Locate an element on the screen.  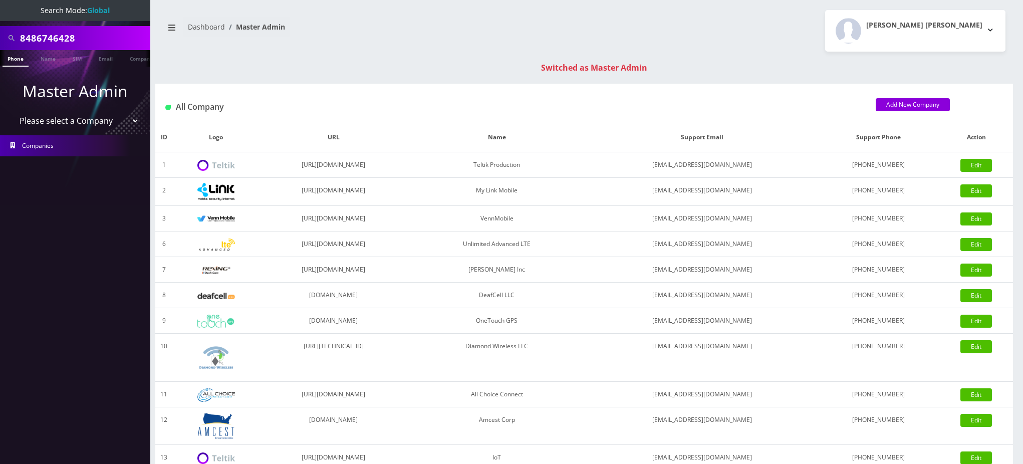
td: DeafCell LLC is located at coordinates (497, 295).